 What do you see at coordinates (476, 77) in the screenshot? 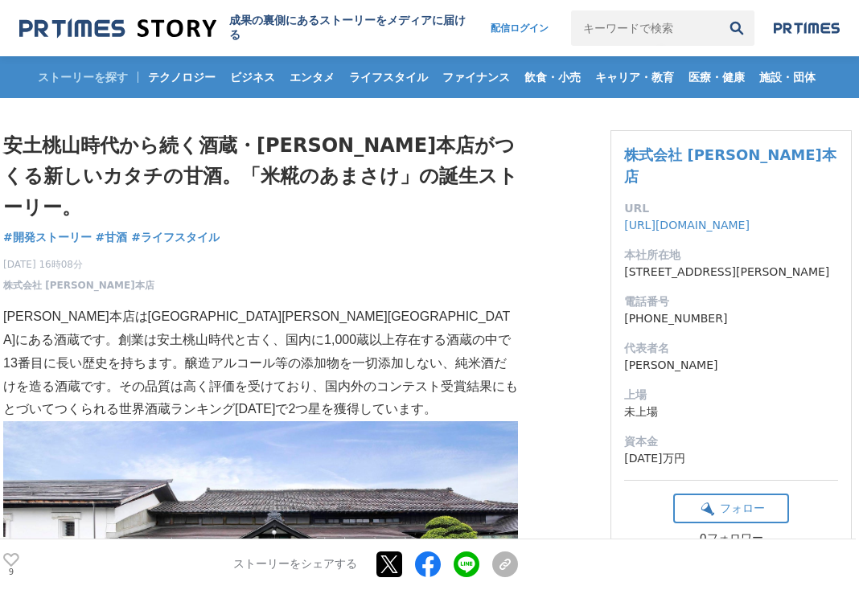
I see `span: ファイナンス` at bounding box center [476, 77].